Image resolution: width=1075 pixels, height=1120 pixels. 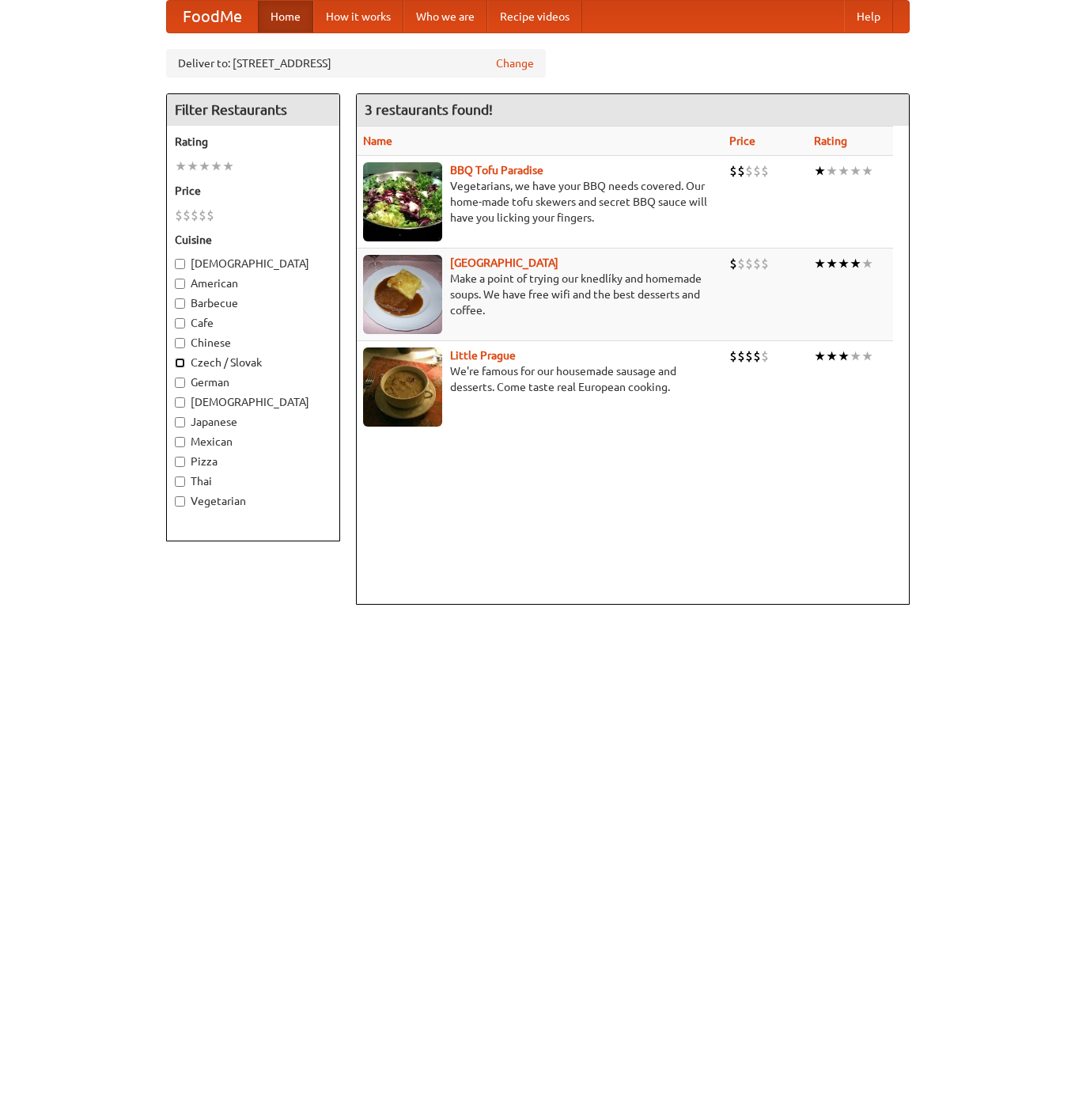 What do you see at coordinates (180, 283) in the screenshot?
I see `input: American` at bounding box center [180, 283].